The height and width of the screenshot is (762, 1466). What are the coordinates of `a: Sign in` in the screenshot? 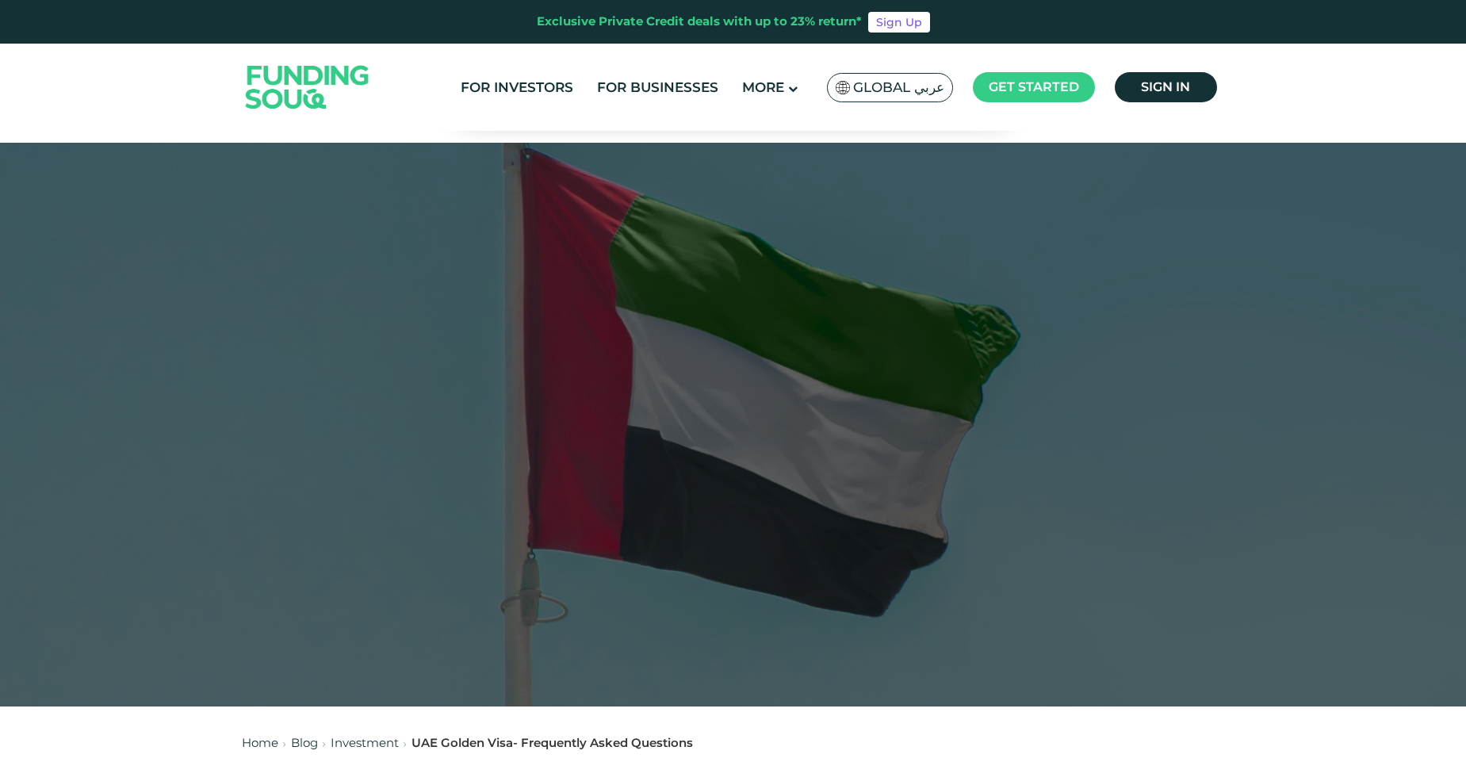 It's located at (1165, 87).